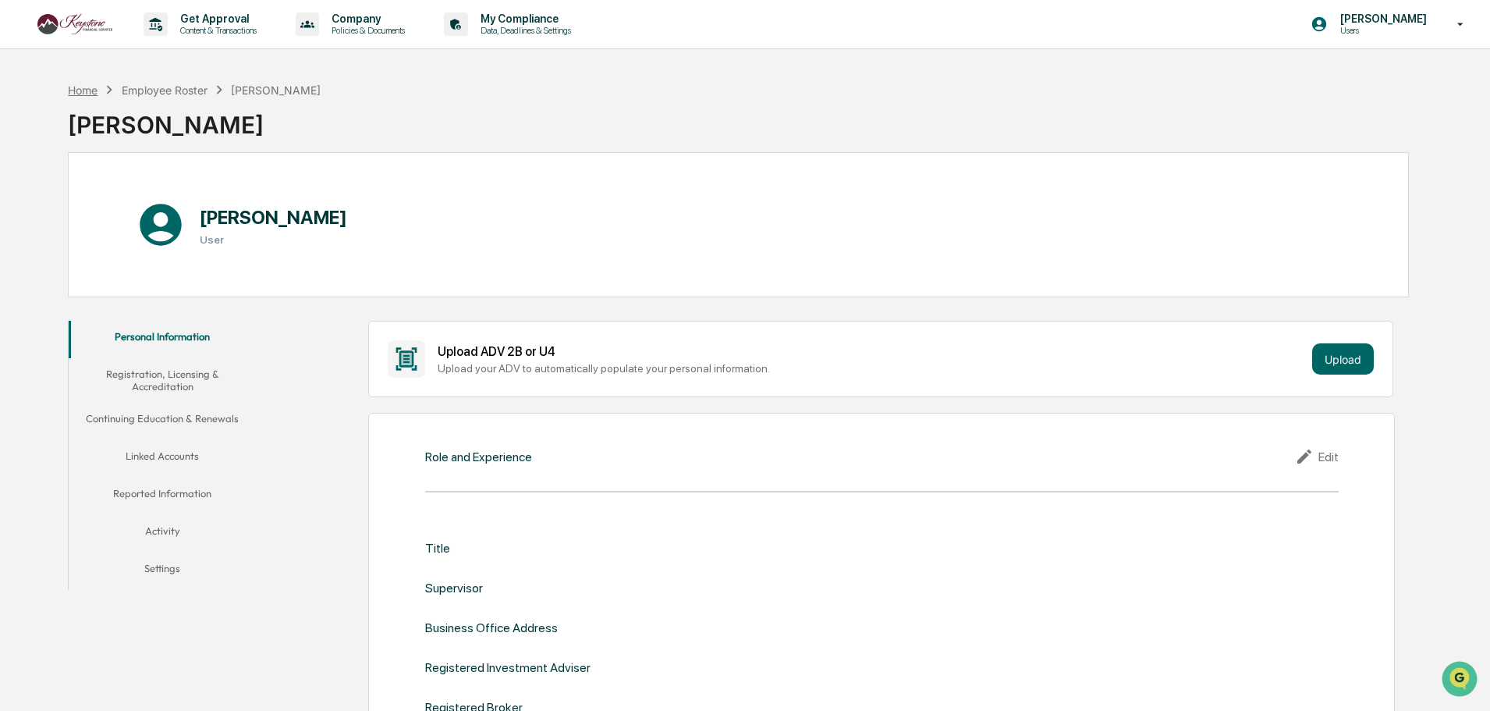  What do you see at coordinates (162, 421) in the screenshot?
I see `button: Continuing Education & Renewals` at bounding box center [162, 421].